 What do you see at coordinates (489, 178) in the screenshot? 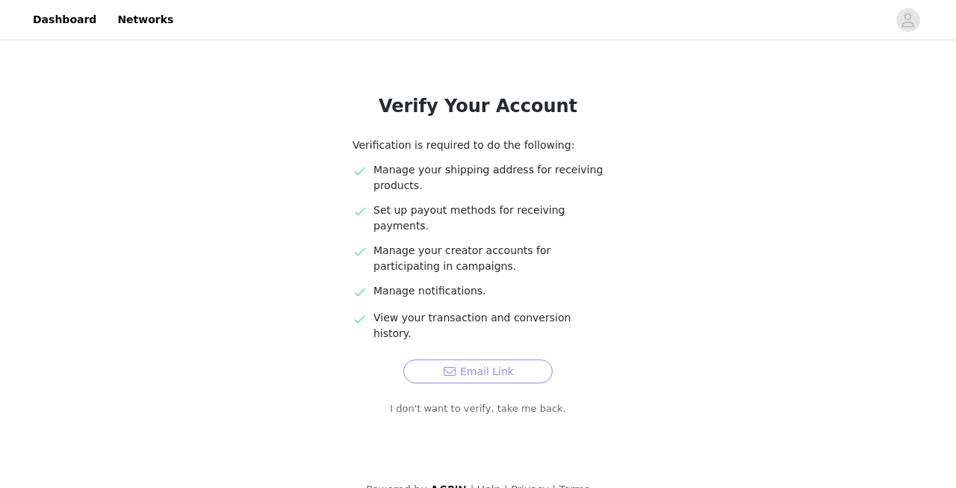
I see `p: Manage your shipping address for receiving products.` at bounding box center [489, 178].